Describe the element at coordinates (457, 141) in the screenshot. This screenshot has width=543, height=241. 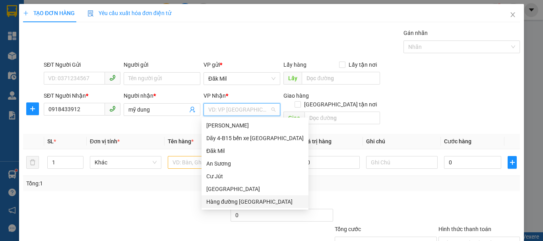
I see `span: Cước hàng` at that location.